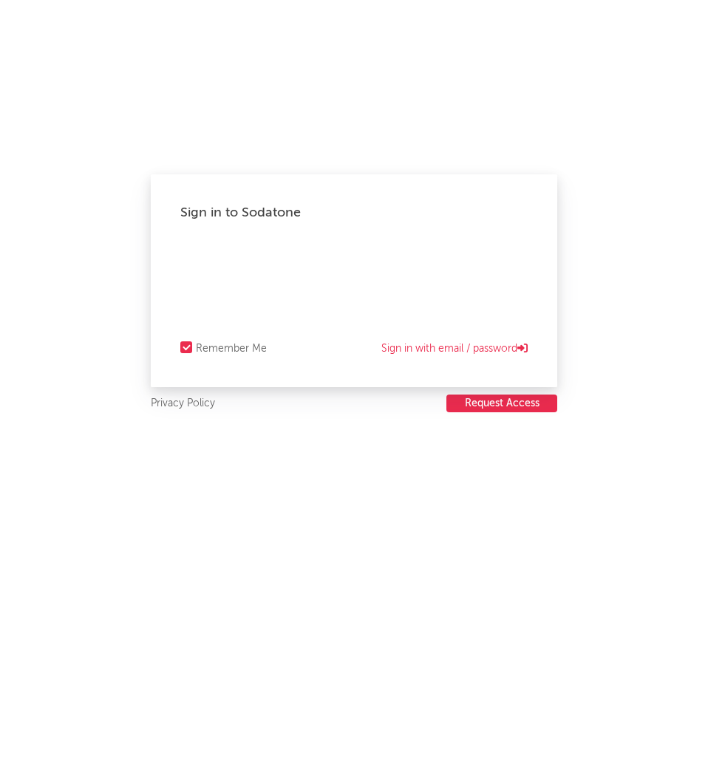 This screenshot has width=708, height=761. I want to click on button: Request Access, so click(502, 404).